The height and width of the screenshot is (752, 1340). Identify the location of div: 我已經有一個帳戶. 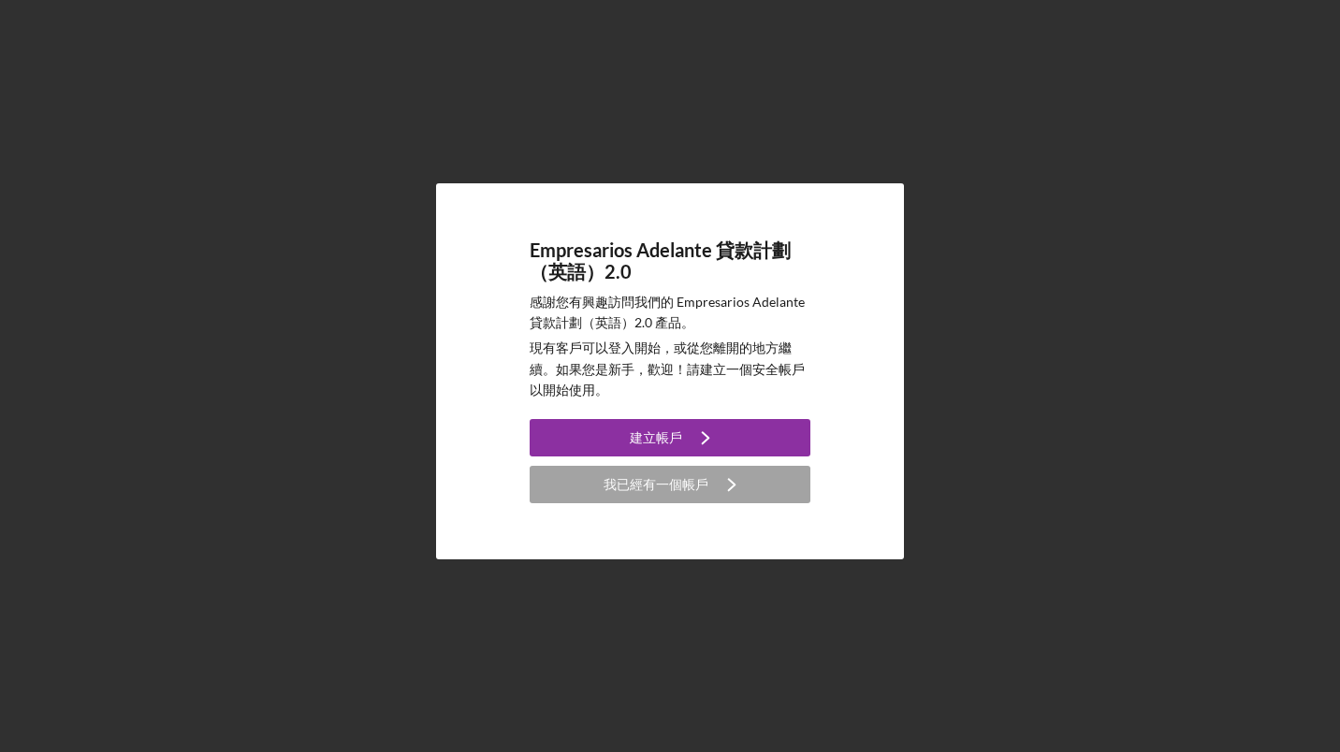
(656, 485).